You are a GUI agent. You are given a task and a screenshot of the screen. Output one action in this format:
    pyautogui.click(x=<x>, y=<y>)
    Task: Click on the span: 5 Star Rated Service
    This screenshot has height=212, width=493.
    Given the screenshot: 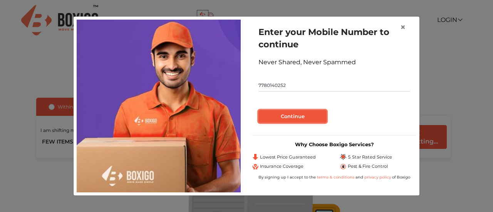 What is the action you would take?
    pyautogui.click(x=370, y=157)
    